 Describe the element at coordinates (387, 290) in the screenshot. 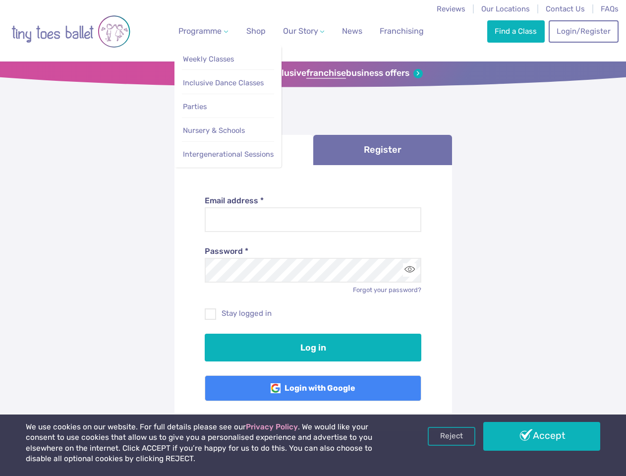

I see `a: Forgot your password?` at that location.